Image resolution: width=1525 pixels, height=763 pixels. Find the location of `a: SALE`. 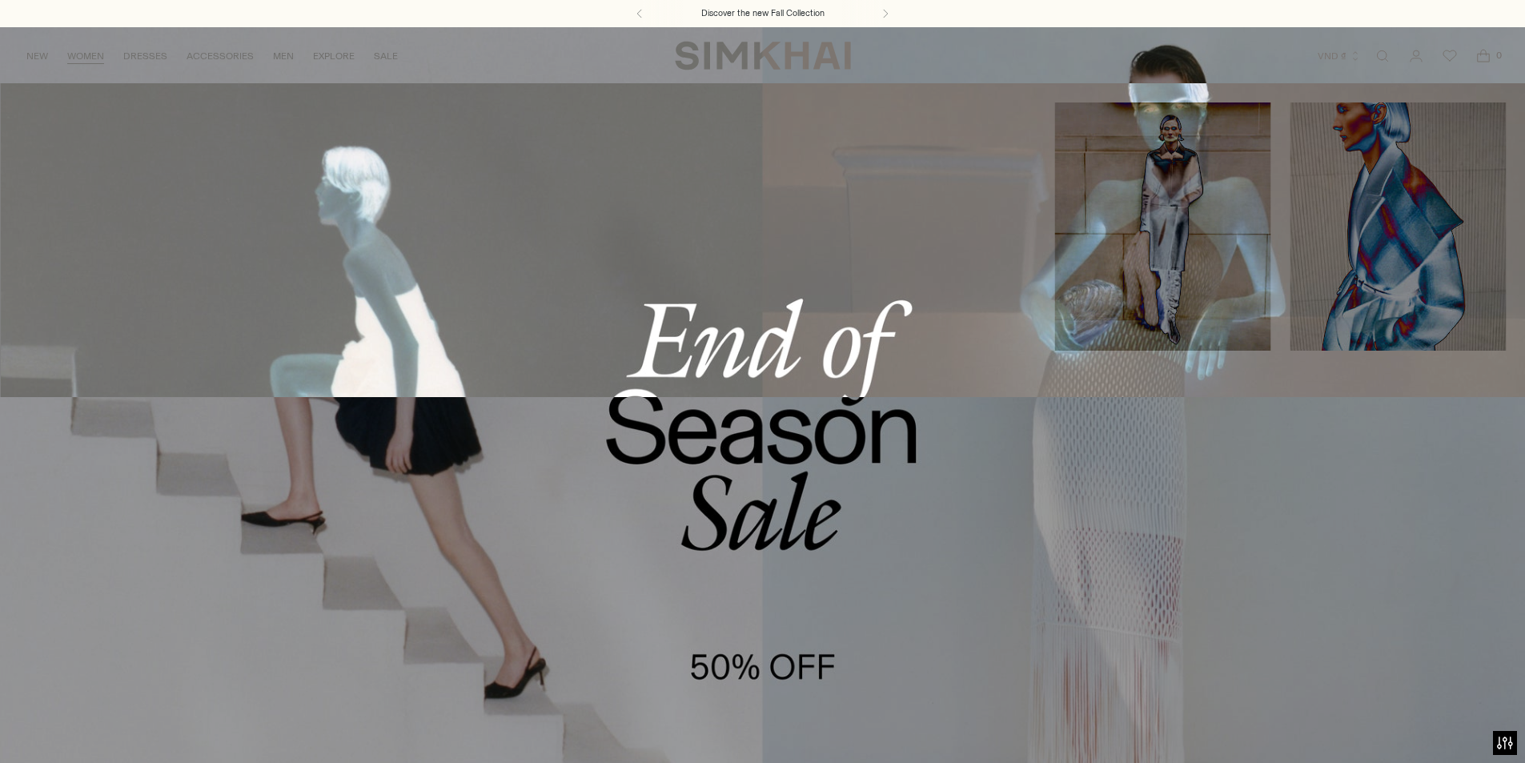

a: SALE is located at coordinates (386, 56).